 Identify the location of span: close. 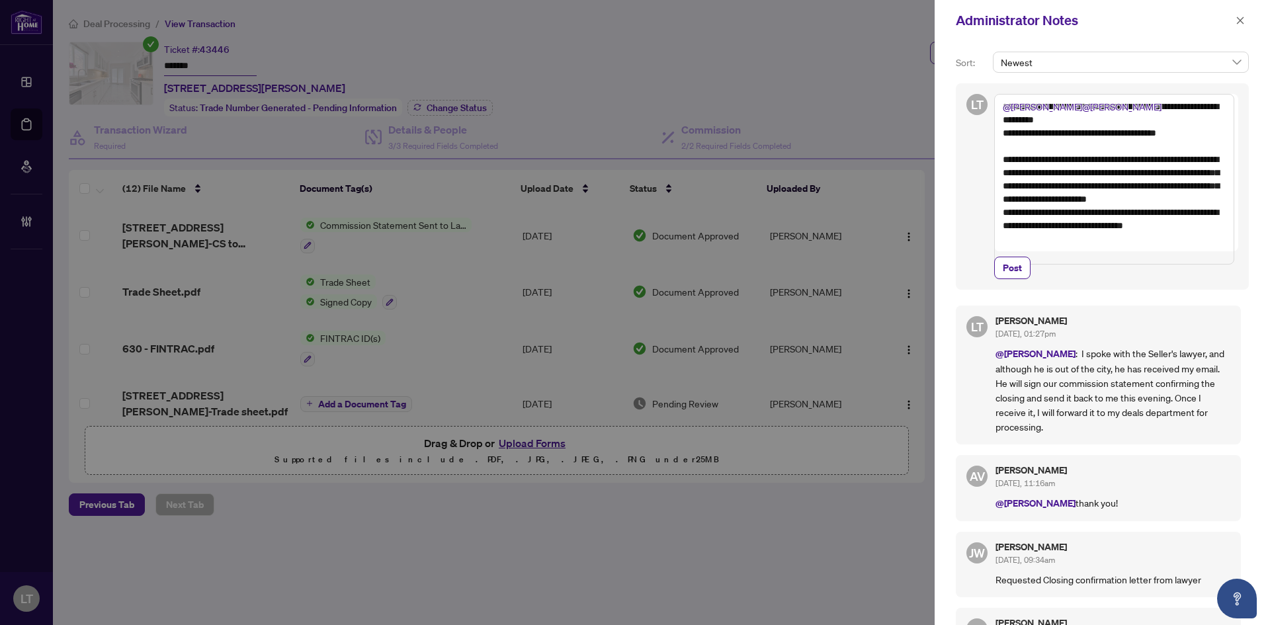
(1240, 21).